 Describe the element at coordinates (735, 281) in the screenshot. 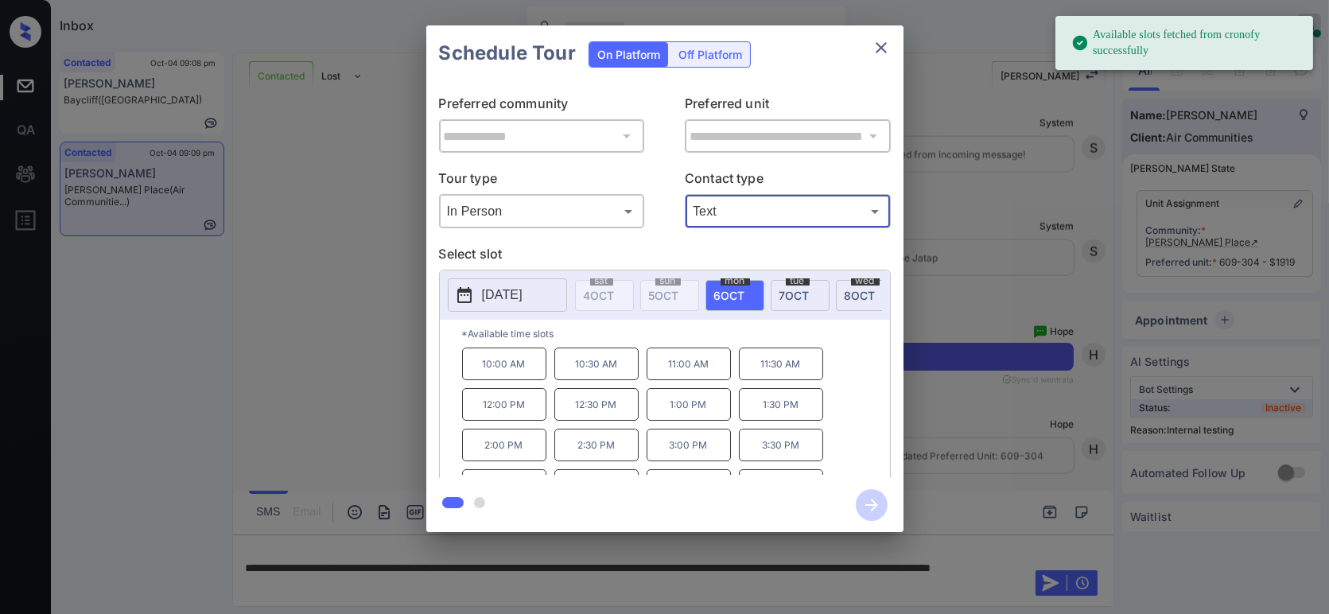

I see `span: mon` at that location.